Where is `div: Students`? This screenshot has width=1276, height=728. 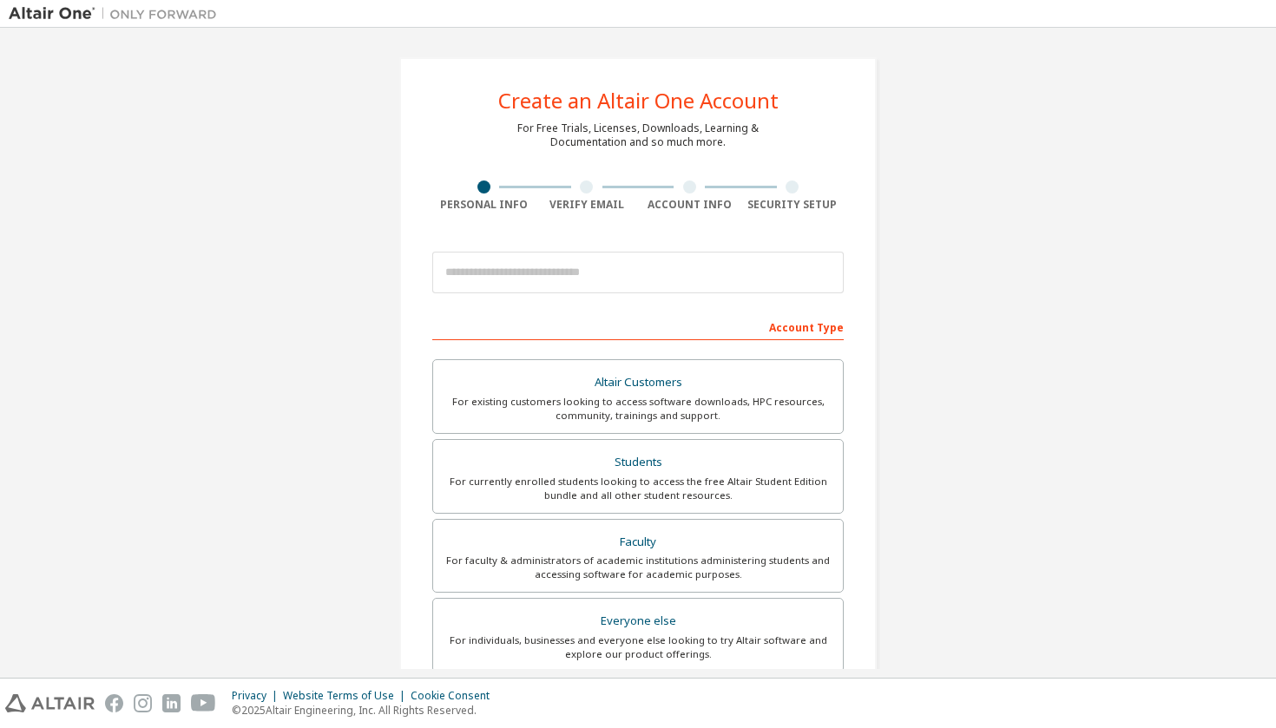
div: Students is located at coordinates (638, 463).